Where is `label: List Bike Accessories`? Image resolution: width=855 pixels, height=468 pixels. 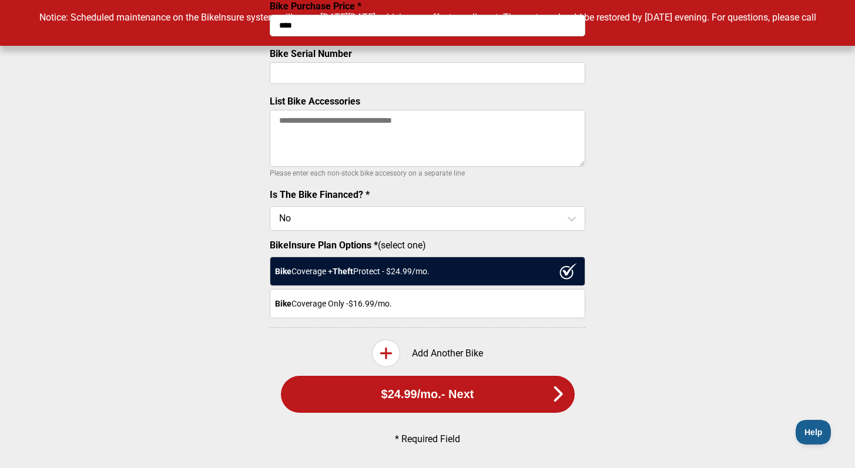
label: List Bike Accessories is located at coordinates (315, 101).